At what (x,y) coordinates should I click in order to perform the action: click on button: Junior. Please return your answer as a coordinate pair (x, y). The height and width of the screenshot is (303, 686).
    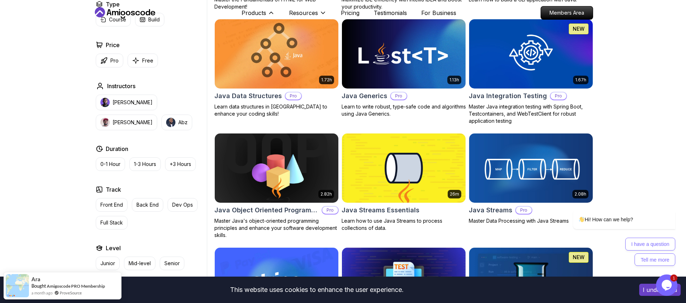
    Looking at the image, I should click on (108, 264).